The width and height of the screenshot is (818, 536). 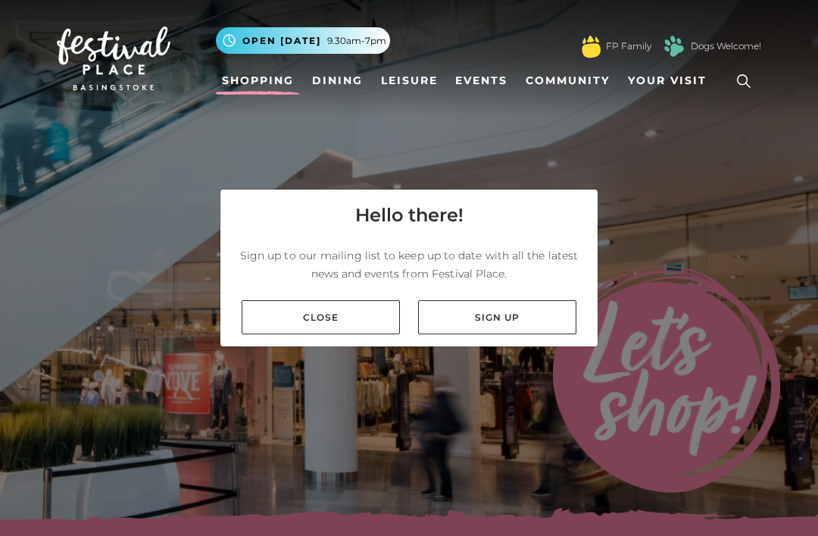 I want to click on a: Shopping, so click(x=258, y=80).